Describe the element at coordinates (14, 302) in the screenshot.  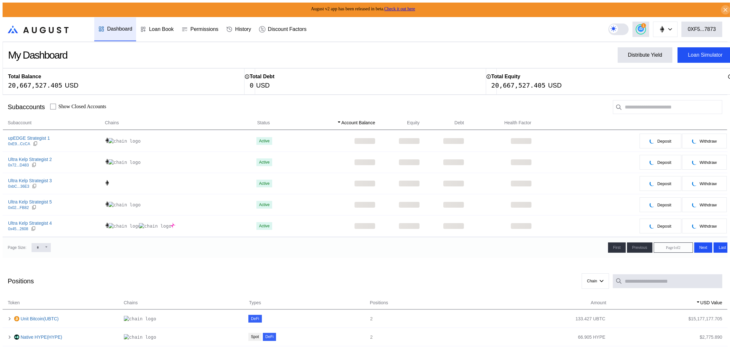
I see `span: Token` at that location.